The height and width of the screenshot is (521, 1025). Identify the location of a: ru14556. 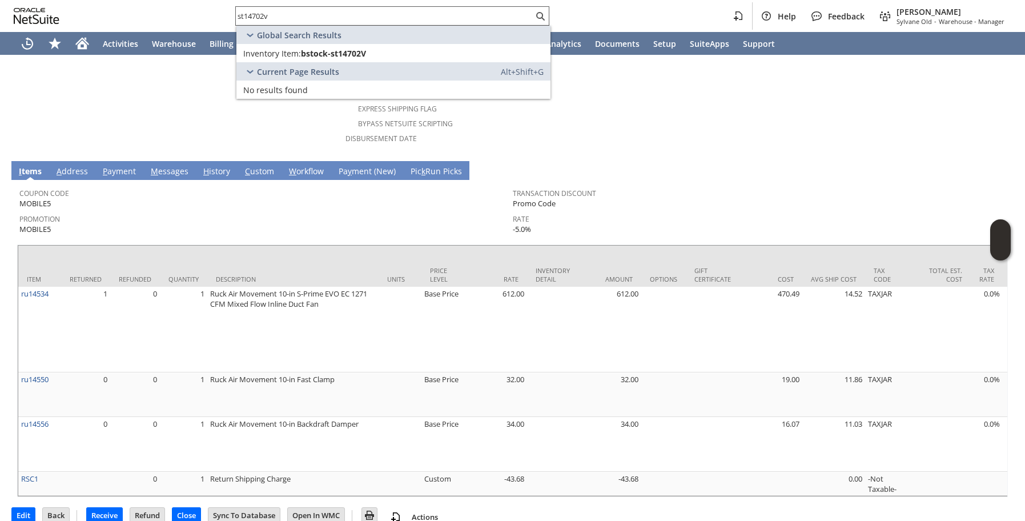
(35, 424).